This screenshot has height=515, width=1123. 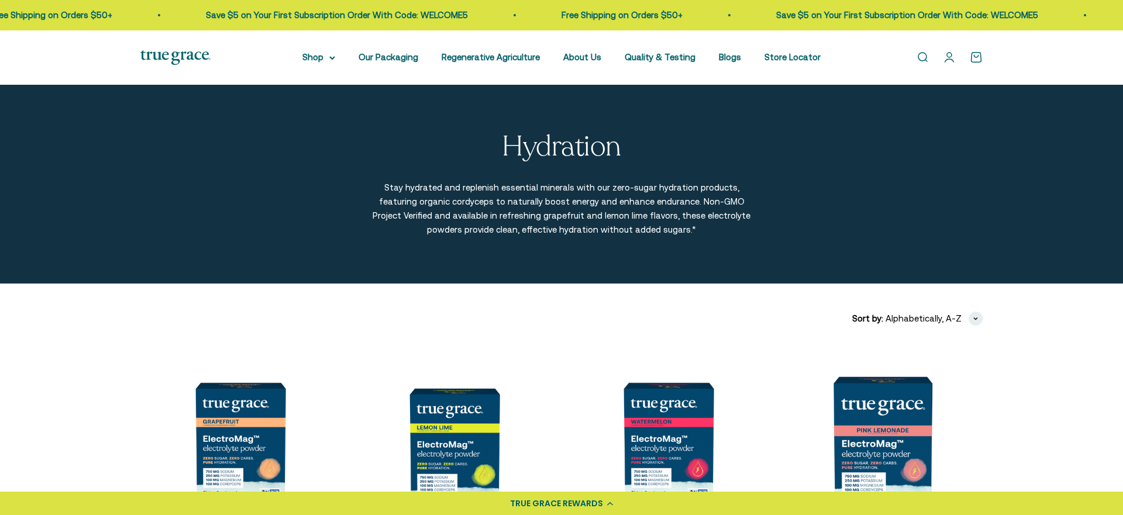 What do you see at coordinates (660, 57) in the screenshot?
I see `a: Quality & Testing` at bounding box center [660, 57].